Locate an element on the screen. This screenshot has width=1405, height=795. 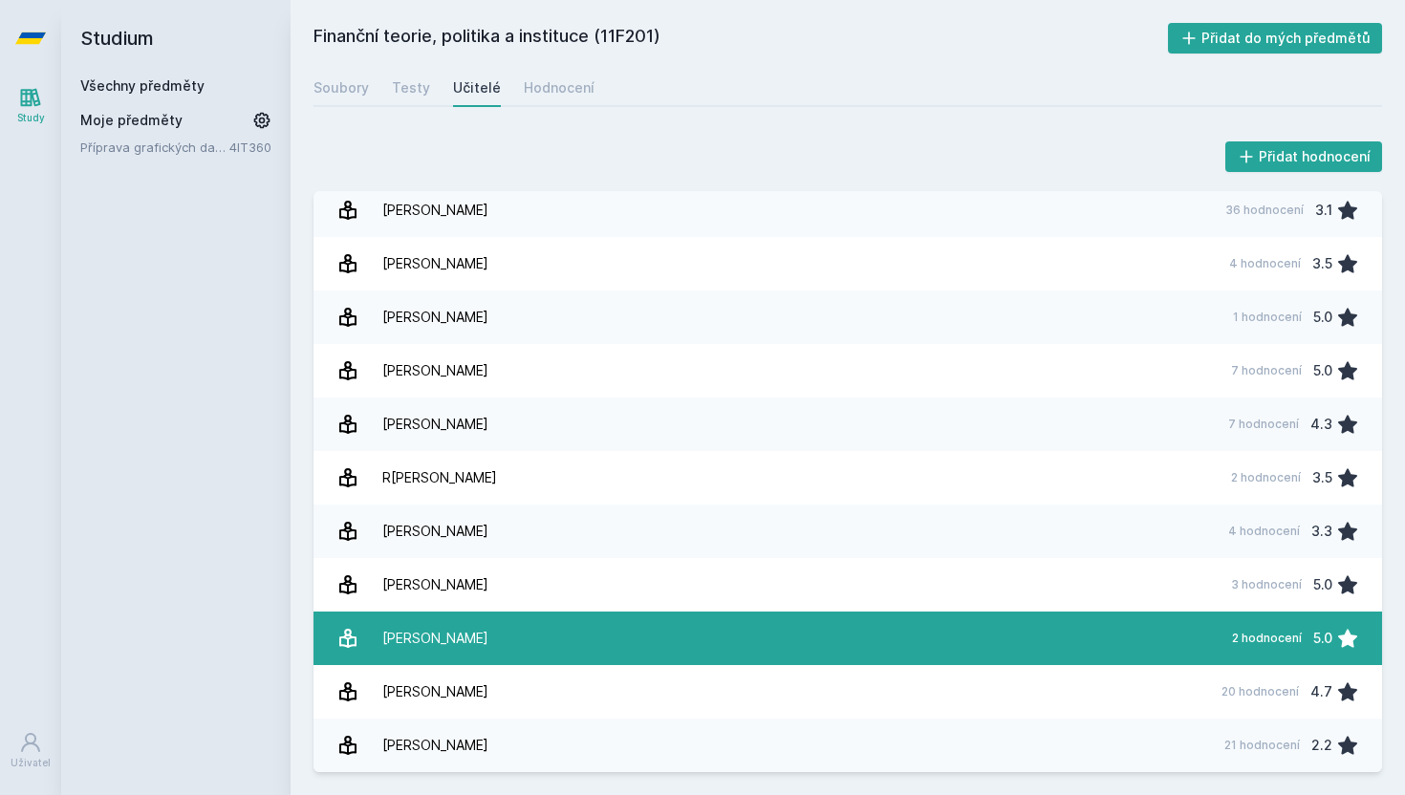
div: Testy is located at coordinates (411, 88).